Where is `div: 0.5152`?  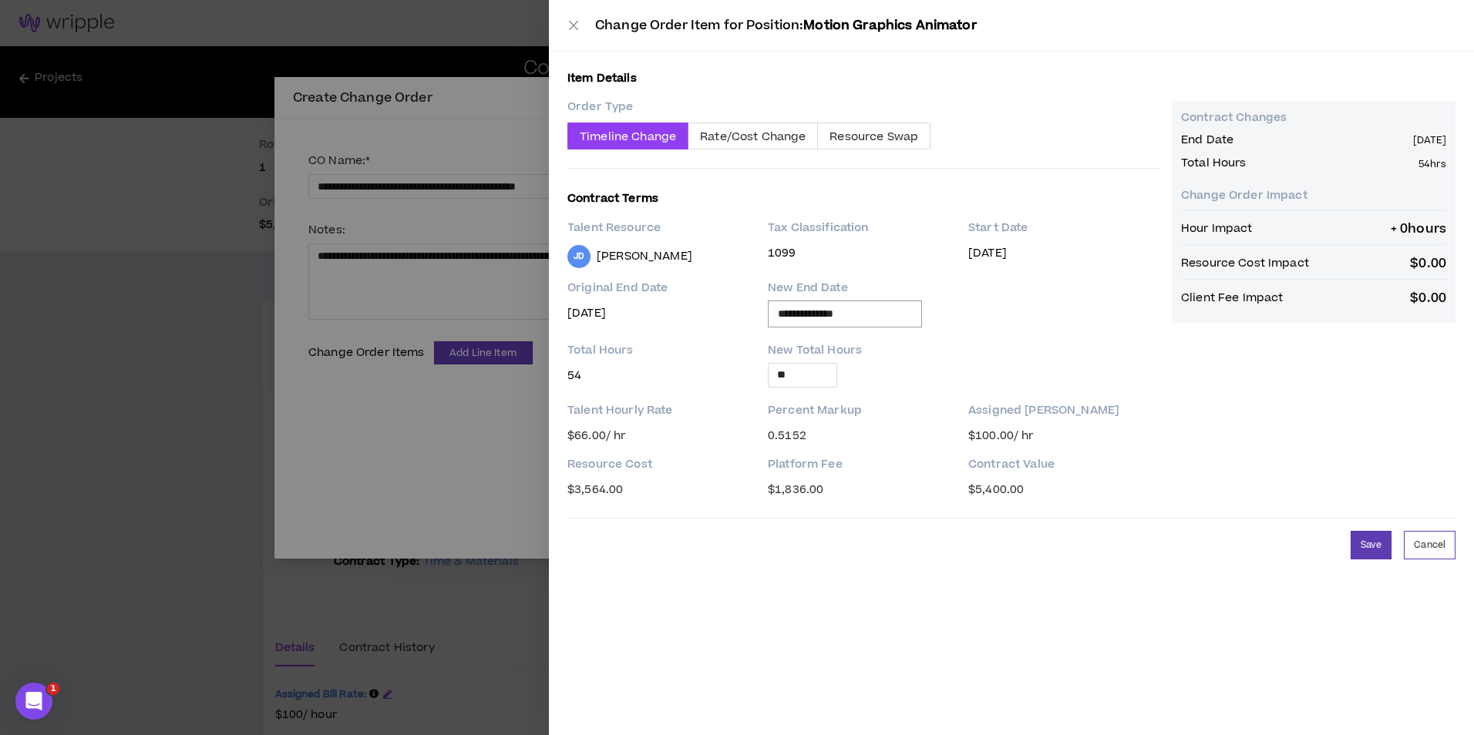
div: 0.5152 is located at coordinates (787, 434).